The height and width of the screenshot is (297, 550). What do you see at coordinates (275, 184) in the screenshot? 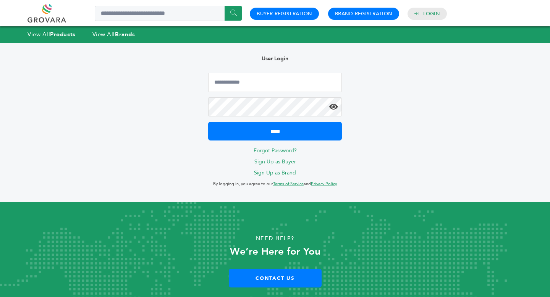
I see `p: By logging in, you agree to our and` at bounding box center [275, 184].